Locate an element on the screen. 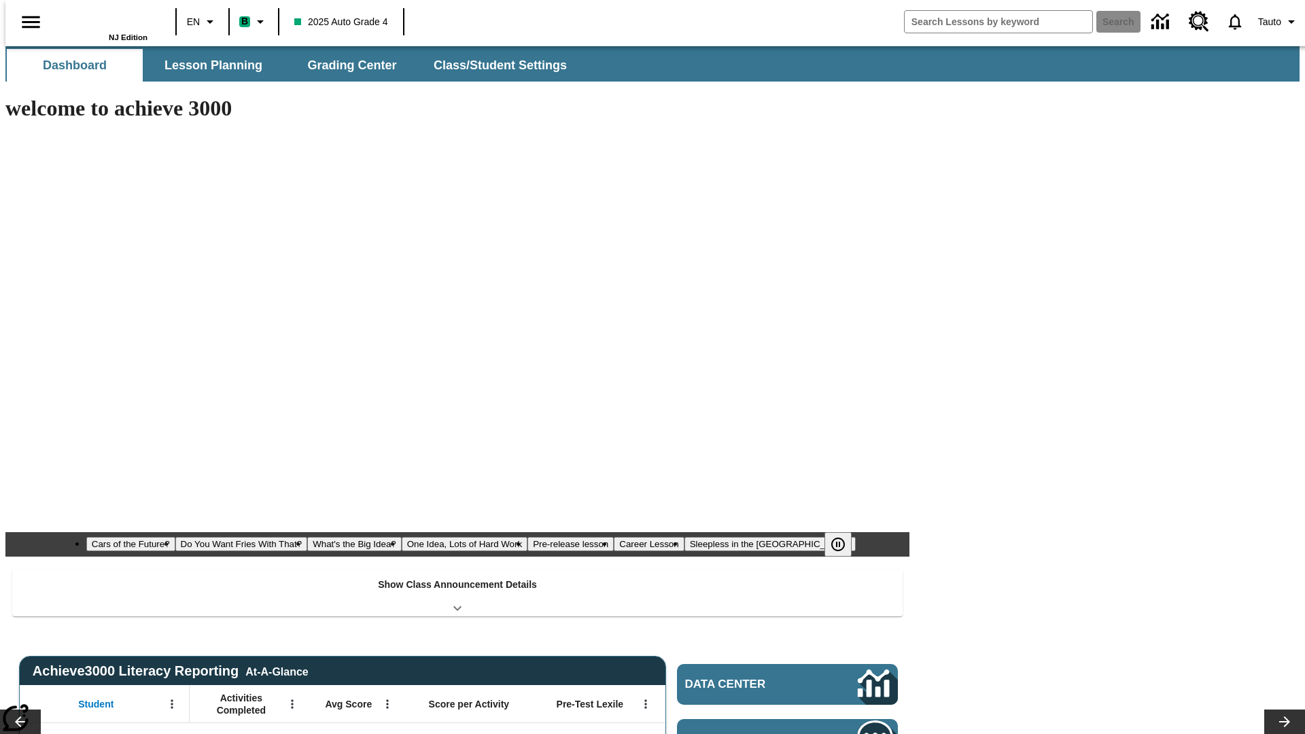 This screenshot has height=734, width=1305. span: Tauto is located at coordinates (1270, 22).